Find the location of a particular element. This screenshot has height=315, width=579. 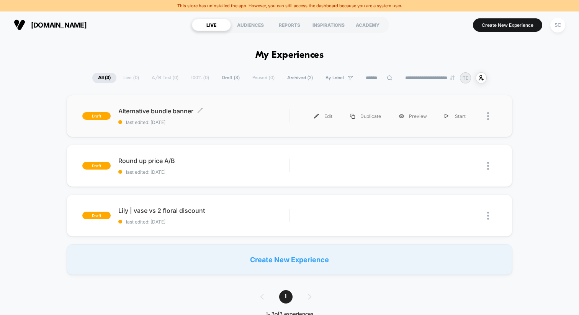

span: 1 is located at coordinates (286, 297).